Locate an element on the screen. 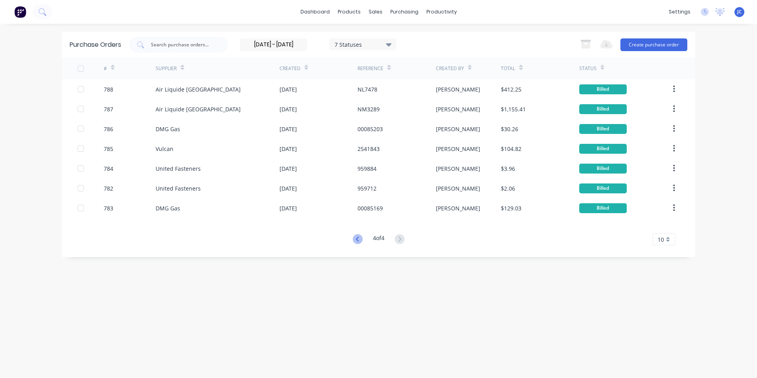 The height and width of the screenshot is (378, 757). div: 782 is located at coordinates (108, 188).